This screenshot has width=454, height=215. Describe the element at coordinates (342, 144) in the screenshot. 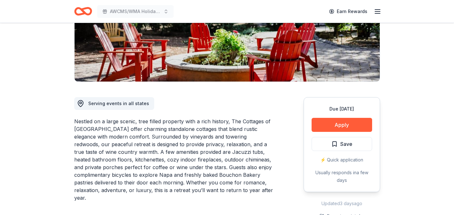

I see `button: Save` at that location.